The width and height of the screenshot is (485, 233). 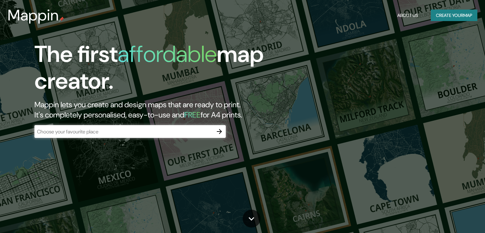 I want to click on h5: FREE, so click(x=192, y=115).